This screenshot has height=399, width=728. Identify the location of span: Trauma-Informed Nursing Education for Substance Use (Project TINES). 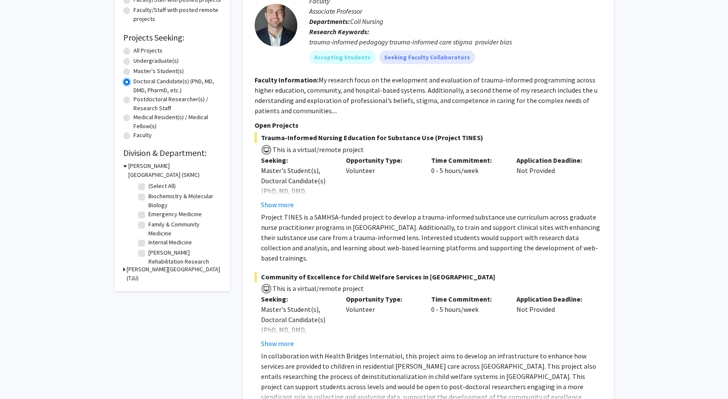
(428, 137).